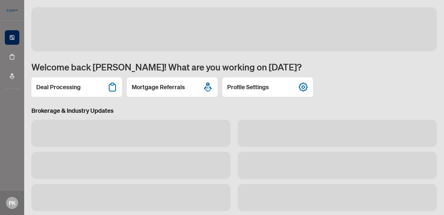  What do you see at coordinates (248, 87) in the screenshot?
I see `h2: Profile Settings` at bounding box center [248, 87].